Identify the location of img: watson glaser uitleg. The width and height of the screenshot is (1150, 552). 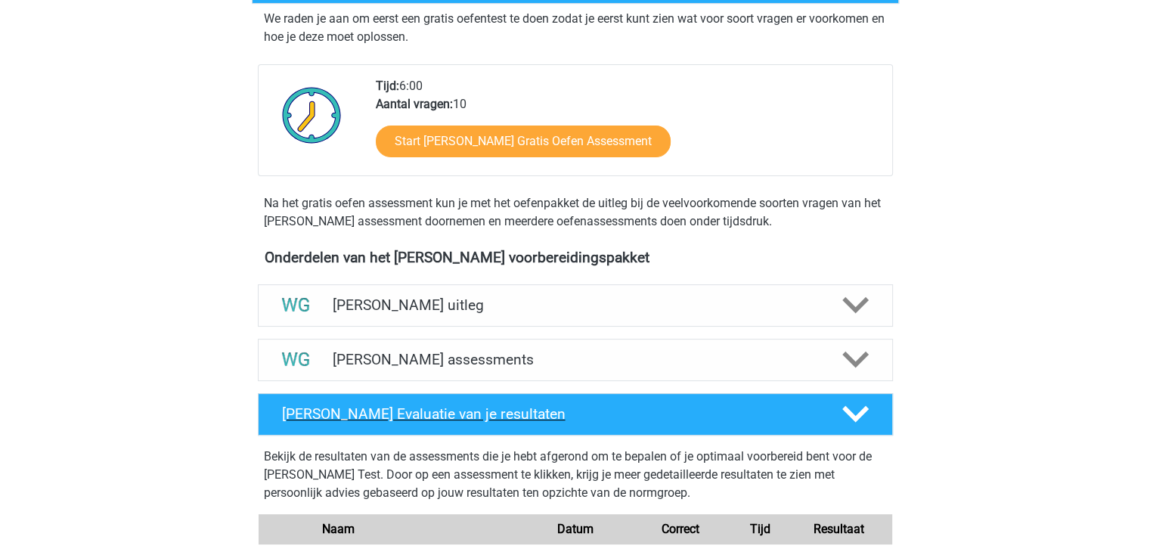
(296, 305).